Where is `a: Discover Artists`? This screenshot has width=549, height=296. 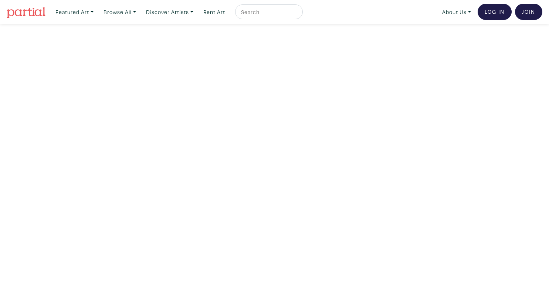
a: Discover Artists is located at coordinates (170, 12).